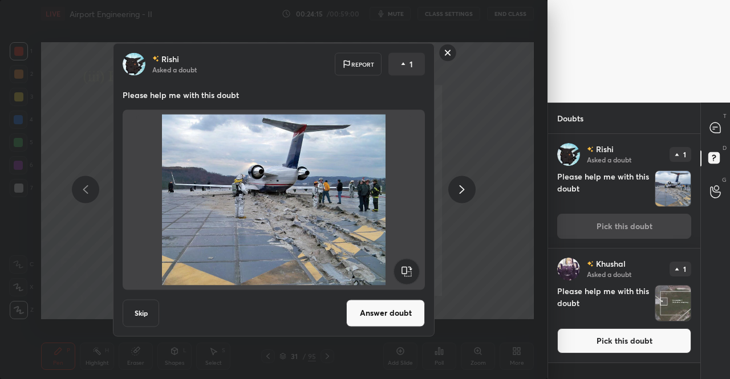  Describe the element at coordinates (725, 116) in the screenshot. I see `p: T` at that location.